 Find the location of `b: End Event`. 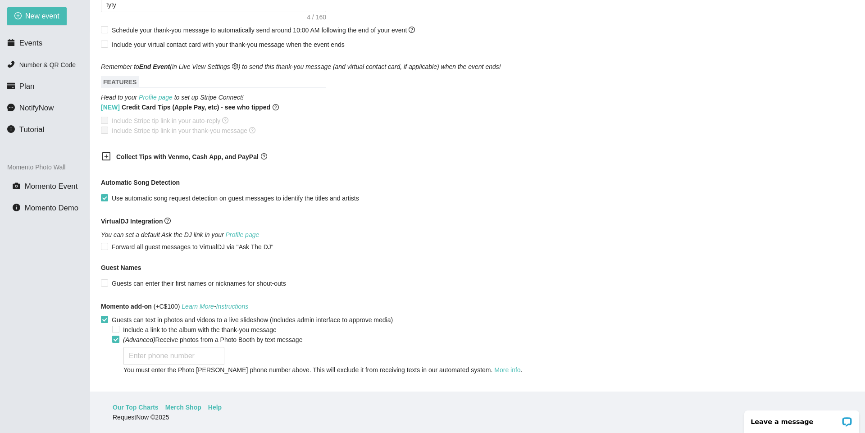

b: End Event is located at coordinates (154, 67).